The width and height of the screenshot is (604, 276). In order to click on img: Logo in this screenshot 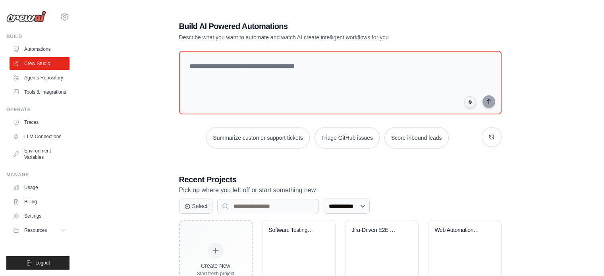, I will do `click(26, 17)`.